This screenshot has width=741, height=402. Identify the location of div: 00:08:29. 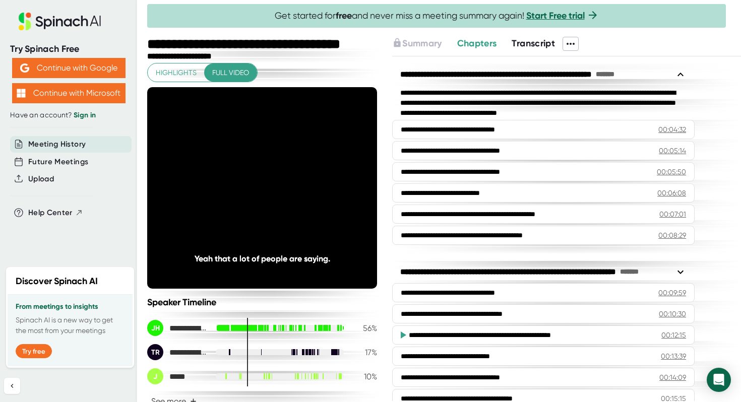
(672, 235).